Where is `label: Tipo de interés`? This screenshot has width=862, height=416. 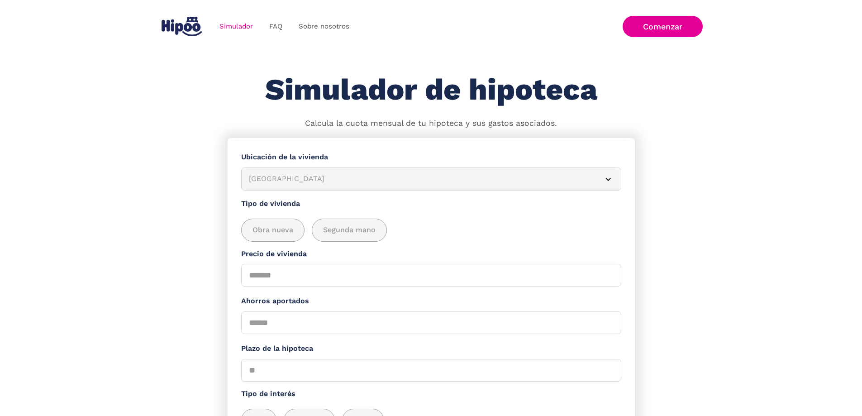
label: Tipo de interés is located at coordinates (431, 393).